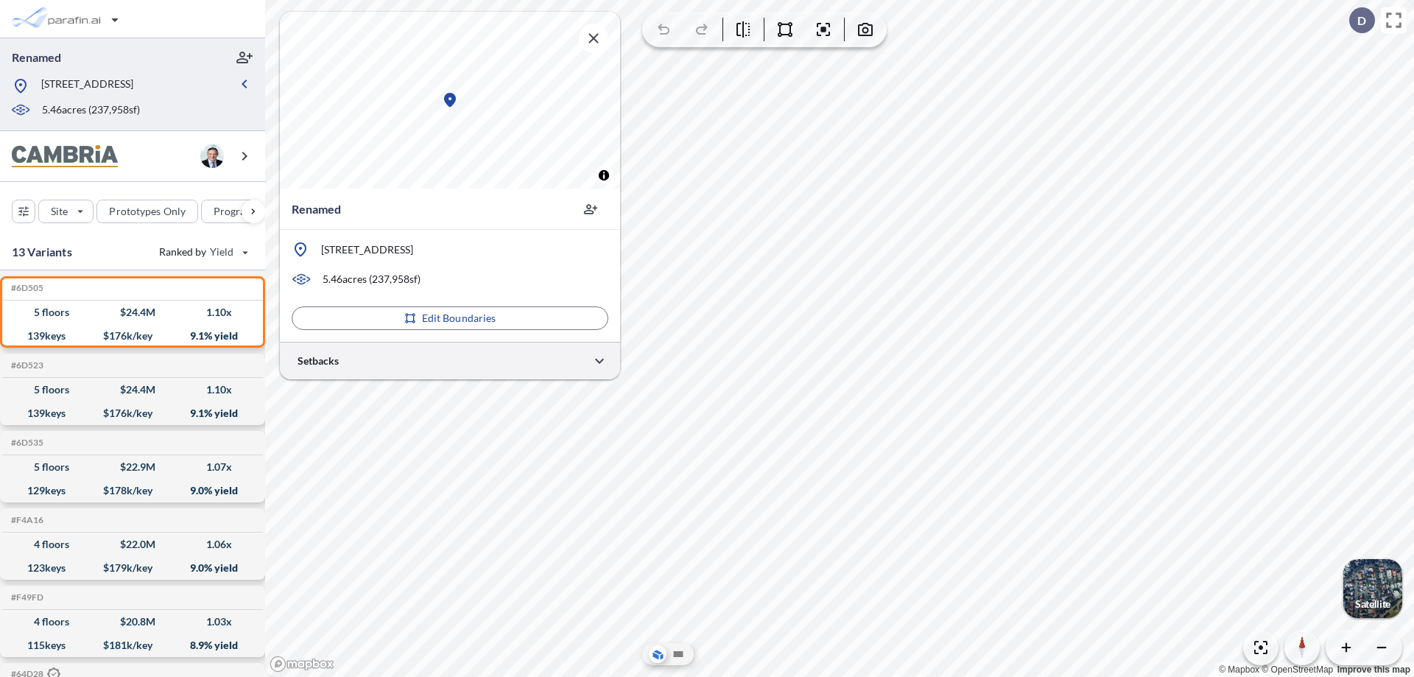 This screenshot has width=1414, height=677. I want to click on button: Toggle attribution, so click(604, 175).